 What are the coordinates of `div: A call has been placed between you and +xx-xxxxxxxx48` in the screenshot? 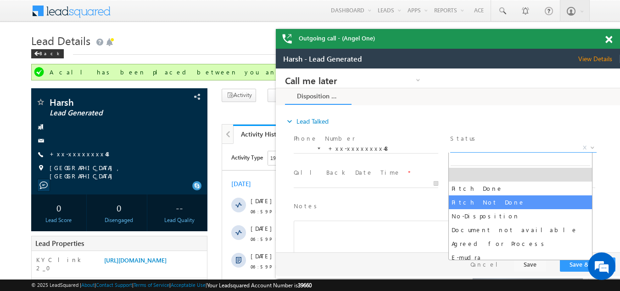 It's located at (311, 72).